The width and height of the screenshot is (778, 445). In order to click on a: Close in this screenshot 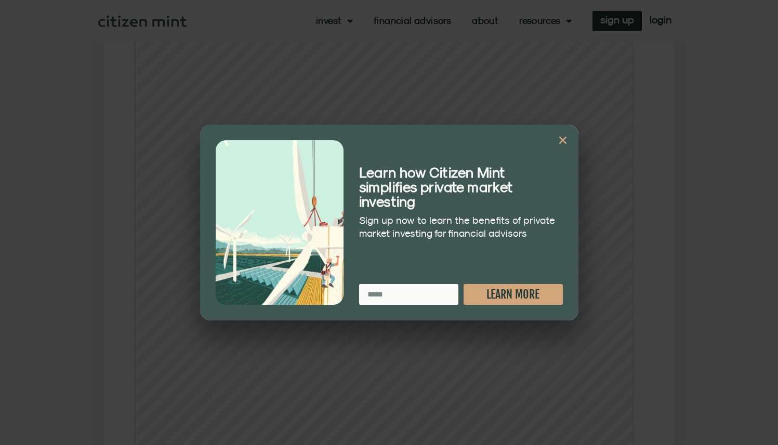, I will do `click(563, 140)`.